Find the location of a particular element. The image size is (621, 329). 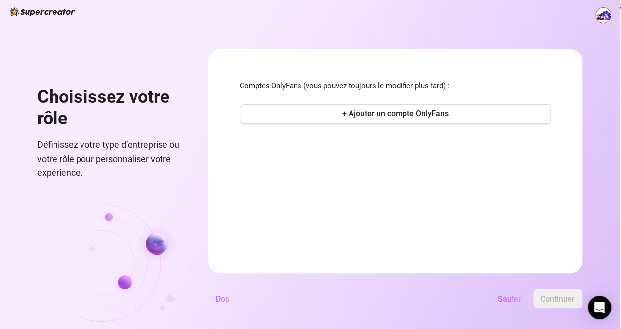

img: ACg8ocKtT-IlBc_MiQbNcSeL752ebWWpSCKBGGcgyWVa_r_KBxykv-Xe=s96-c is located at coordinates (604, 15).